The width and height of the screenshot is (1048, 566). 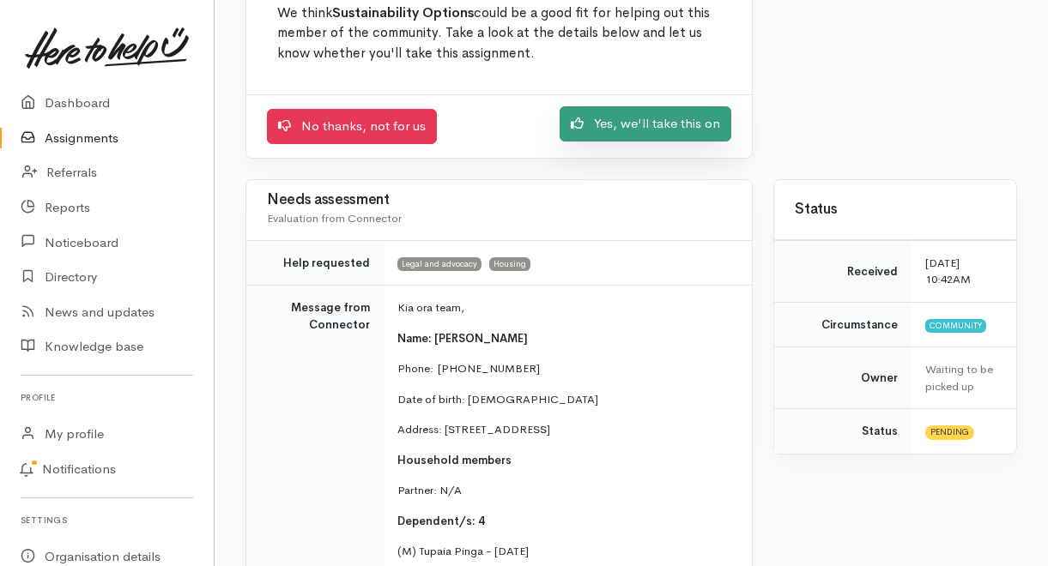 What do you see at coordinates (645, 124) in the screenshot?
I see `a: Yes, we'll take this on` at bounding box center [645, 124].